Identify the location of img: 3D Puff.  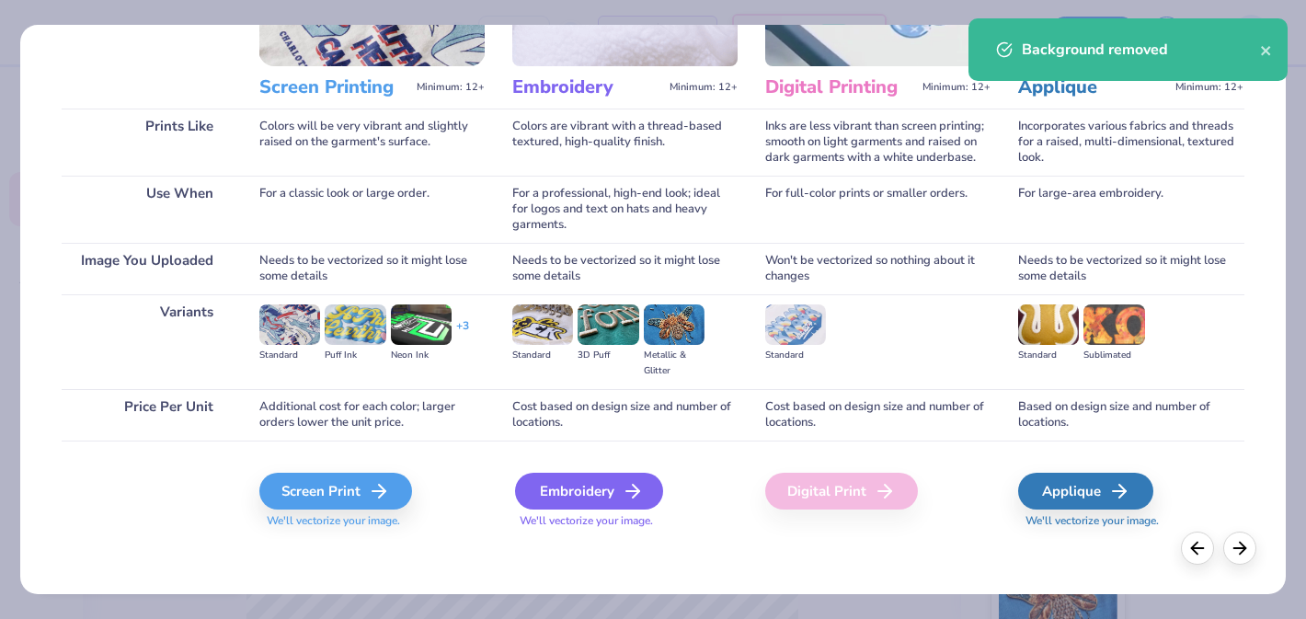
(608, 325).